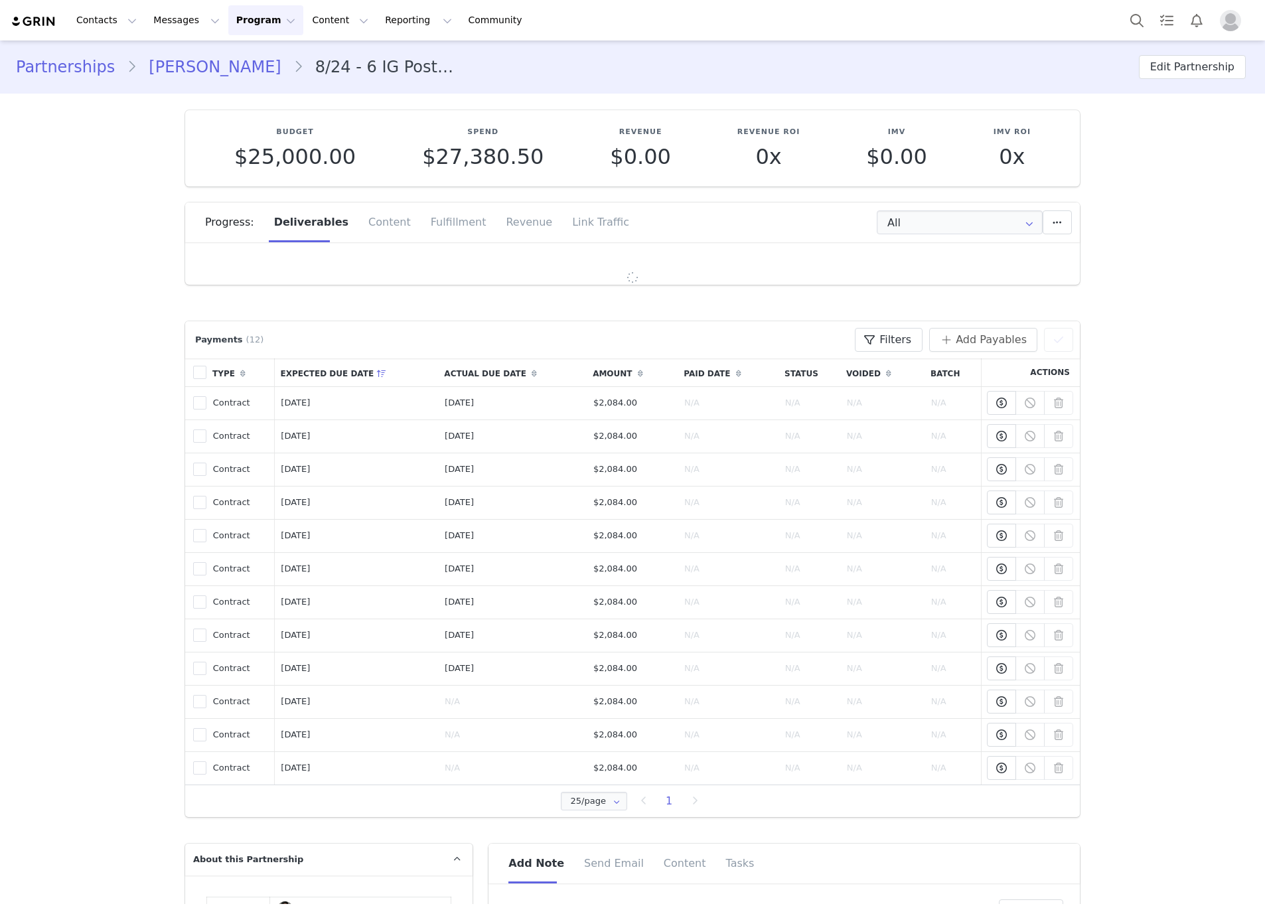  I want to click on span: $27,380.50, so click(482, 157).